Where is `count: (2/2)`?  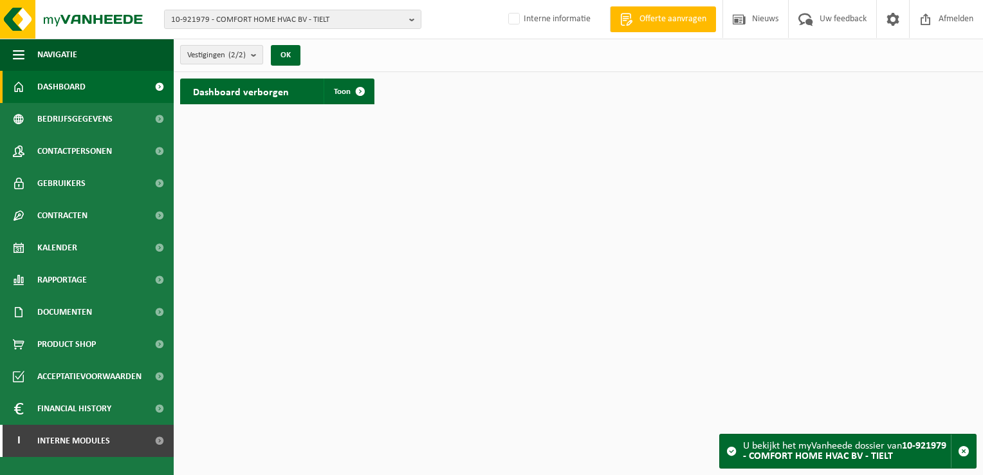
count: (2/2) is located at coordinates (237, 55).